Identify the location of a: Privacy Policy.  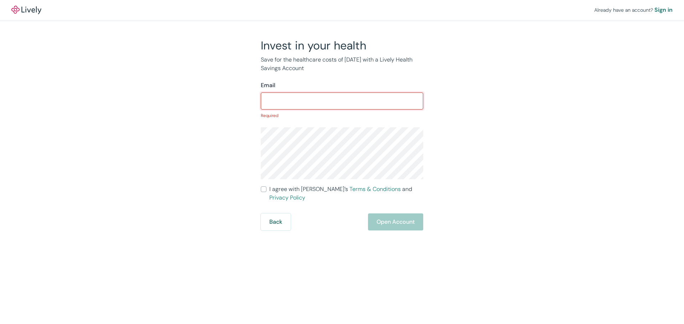
(287, 198).